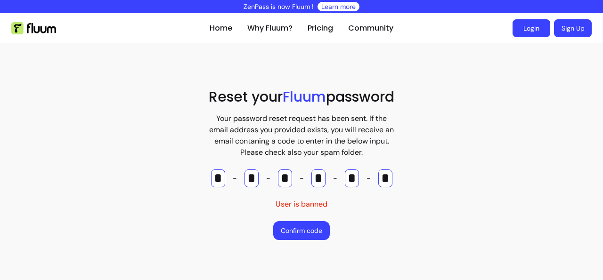  What do you see at coordinates (352, 179) in the screenshot?
I see `input: Please enter OTP character 5` at bounding box center [352, 179].